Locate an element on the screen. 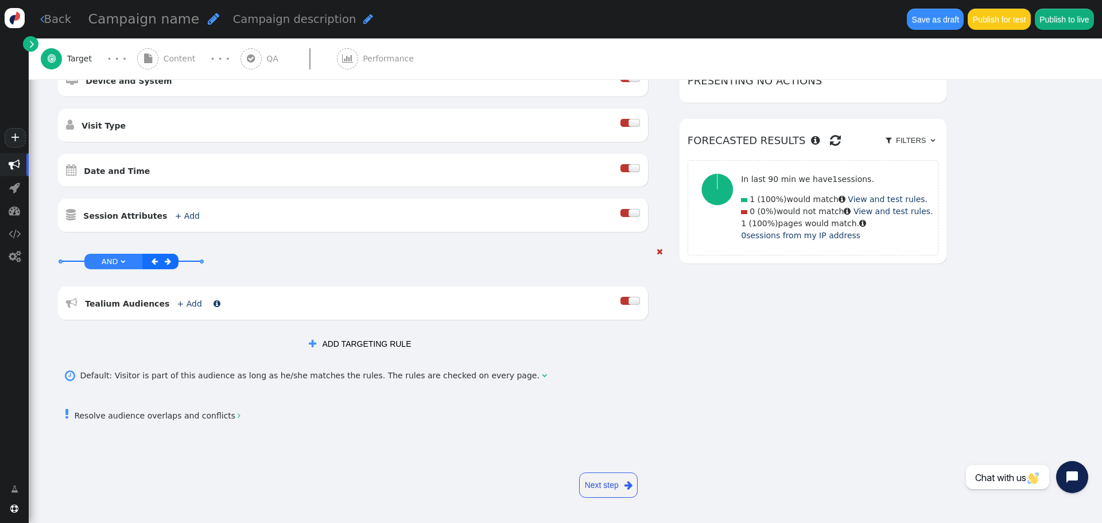  span: Target is located at coordinates (82, 59).